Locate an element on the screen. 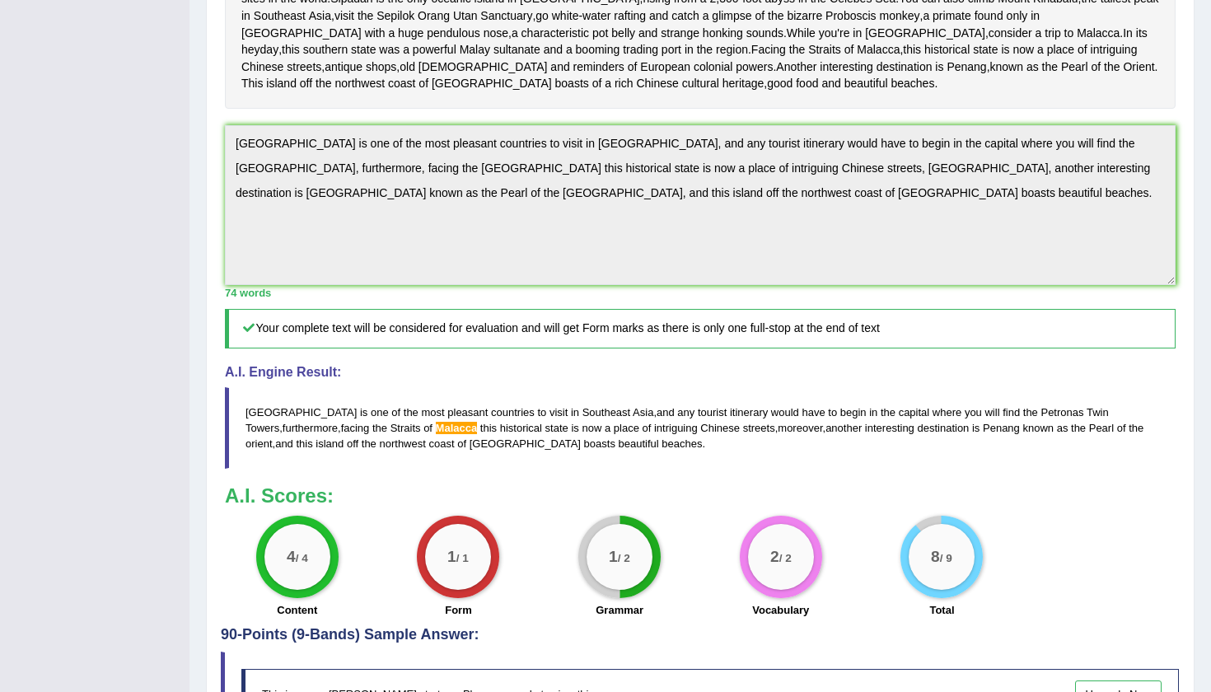  span: Towers is located at coordinates (262, 428).